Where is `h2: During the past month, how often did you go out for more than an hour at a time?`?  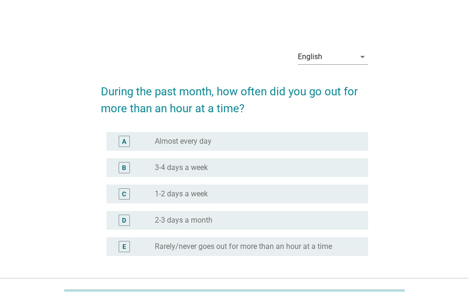 h2: During the past month, how often did you go out for more than an hour at a time? is located at coordinates (235, 95).